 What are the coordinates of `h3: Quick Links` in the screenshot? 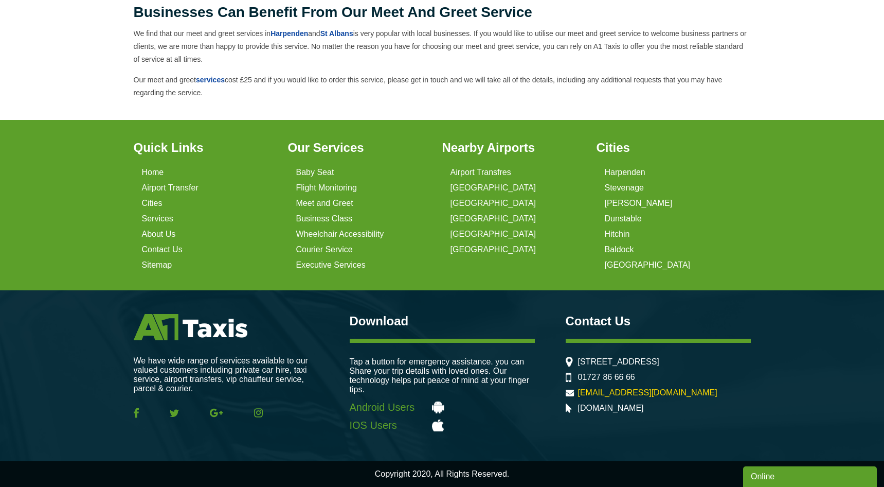 It's located at (205, 148).